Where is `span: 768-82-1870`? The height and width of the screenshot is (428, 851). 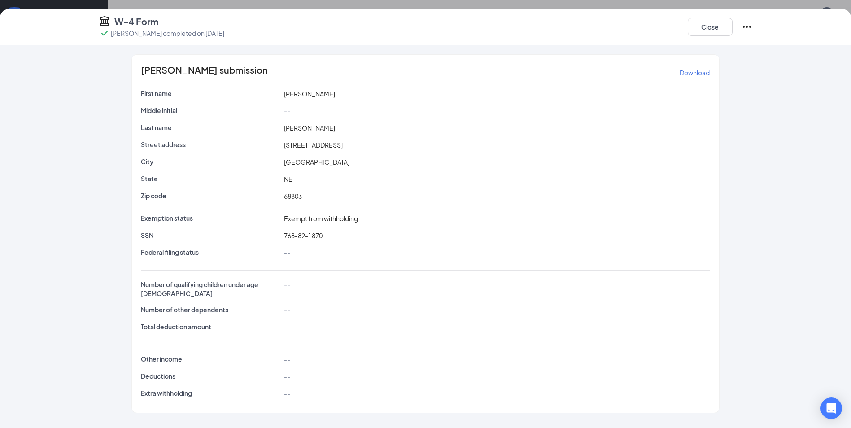
span: 768-82-1870 is located at coordinates (303, 236).